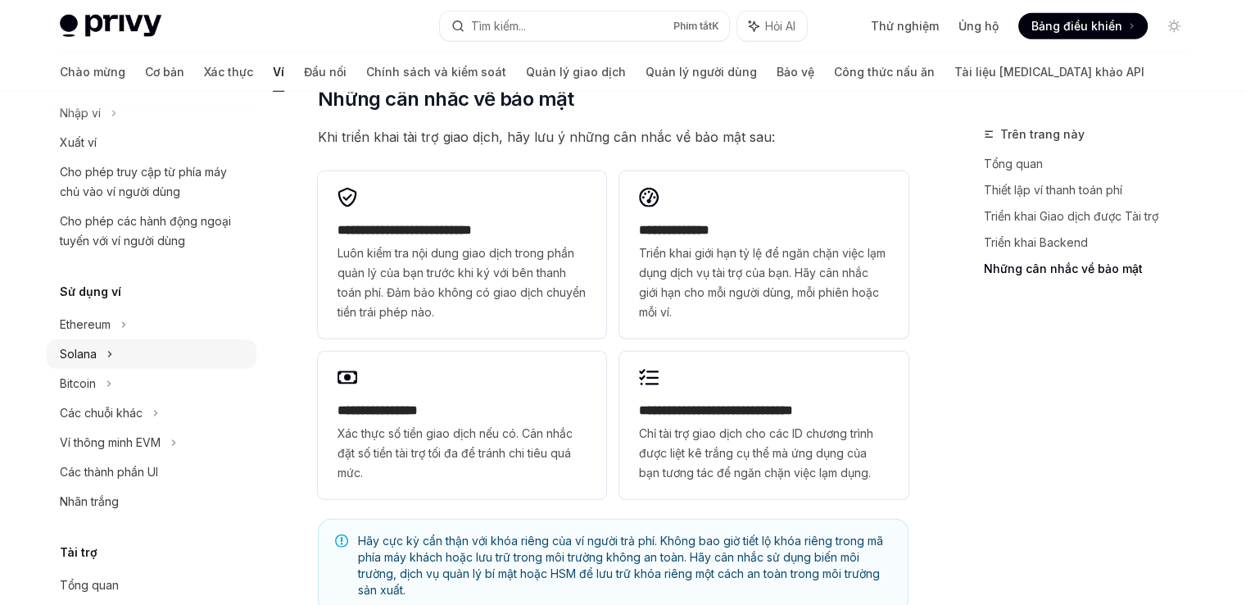 The width and height of the screenshot is (1246, 605). What do you see at coordinates (762, 282) in the screenshot?
I see `font: Triển khai giới hạn tỷ lệ để ngăn chặn việc lạm dụng dịch vụ tài trợ của bạn. Hãy cân nhắc giới h...` at bounding box center [762, 282].